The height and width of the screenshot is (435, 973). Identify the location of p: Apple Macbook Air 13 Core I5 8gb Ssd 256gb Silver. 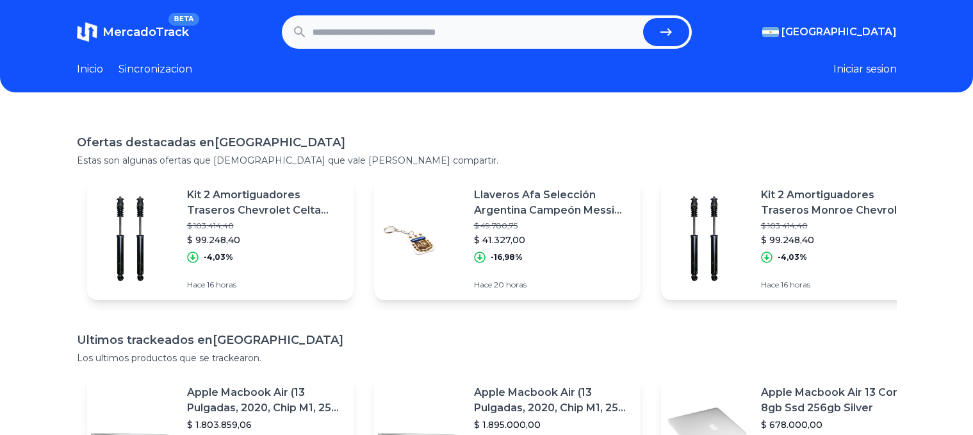
(840, 400).